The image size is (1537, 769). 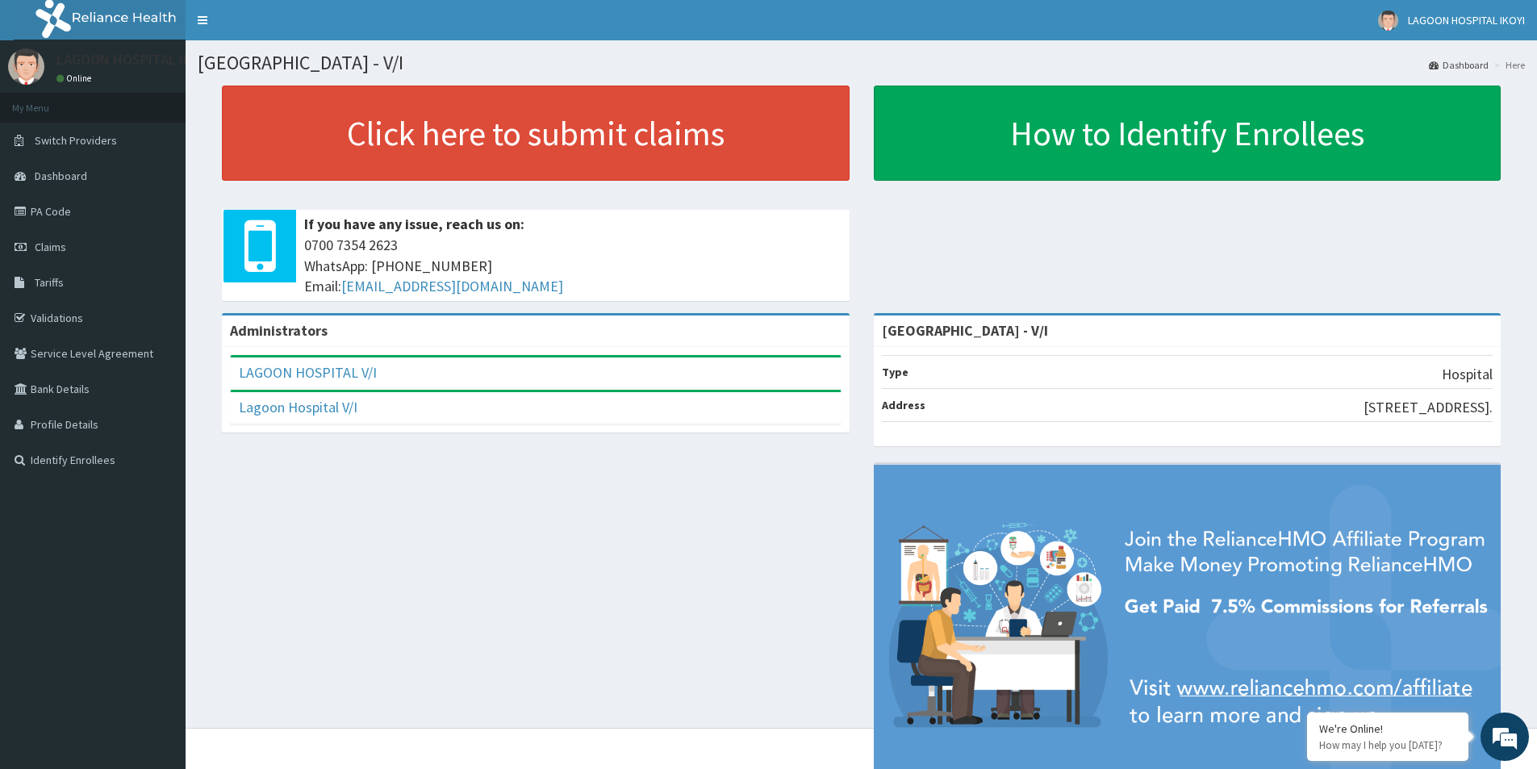 I want to click on span: Dashboard, so click(x=61, y=176).